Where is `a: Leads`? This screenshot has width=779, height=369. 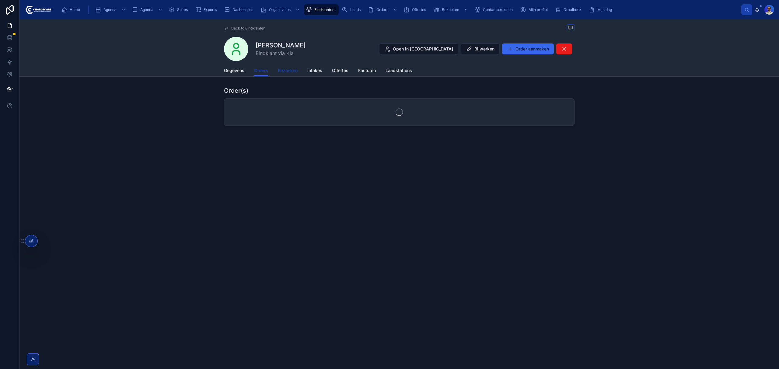 a: Leads is located at coordinates (352, 10).